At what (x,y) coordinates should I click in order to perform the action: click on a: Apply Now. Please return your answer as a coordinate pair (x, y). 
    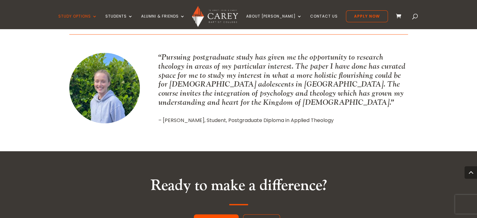
    Looking at the image, I should click on (367, 16).